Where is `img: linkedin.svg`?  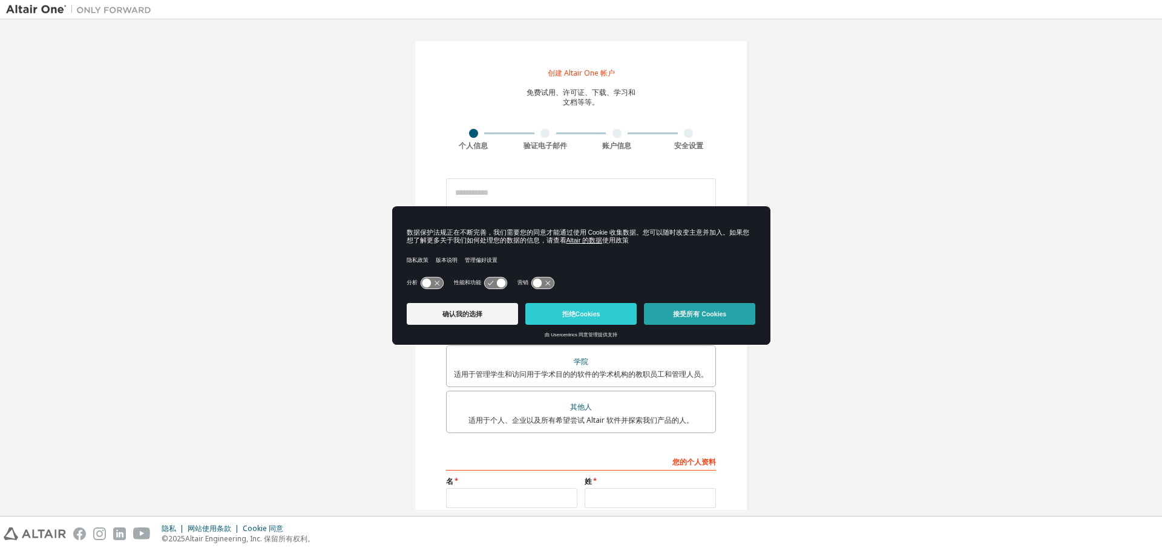 img: linkedin.svg is located at coordinates (119, 534).